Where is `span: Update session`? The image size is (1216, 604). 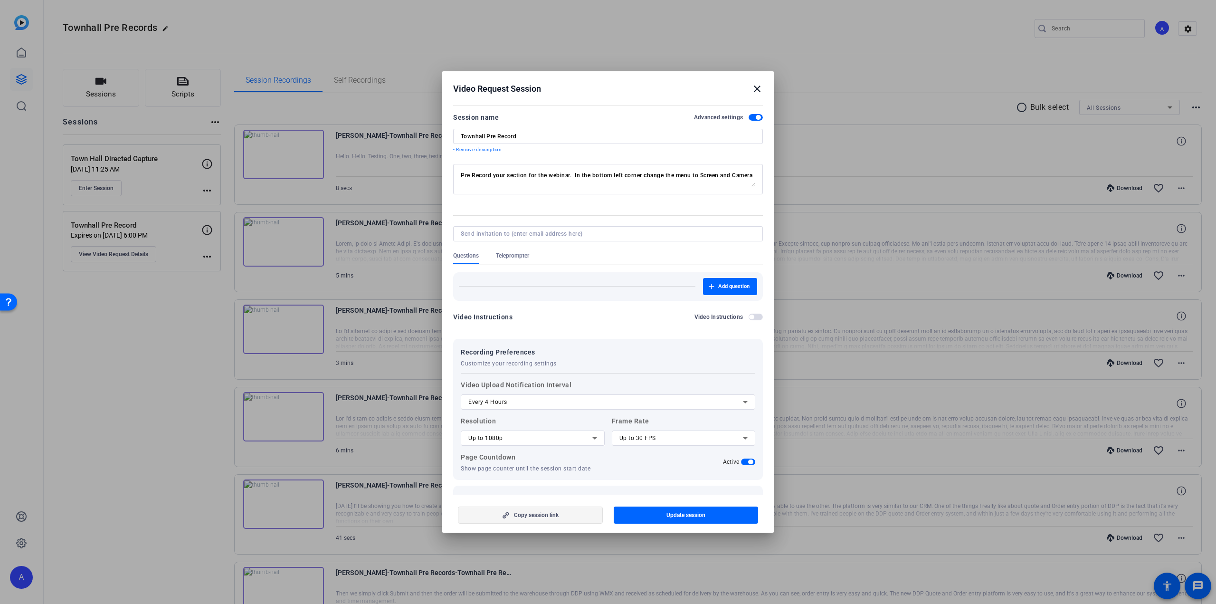 span: Update session is located at coordinates (686, 515).